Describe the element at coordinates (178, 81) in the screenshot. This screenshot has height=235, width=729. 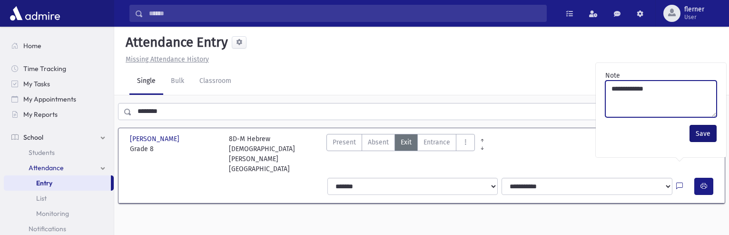
I see `a: Bulk` at that location.